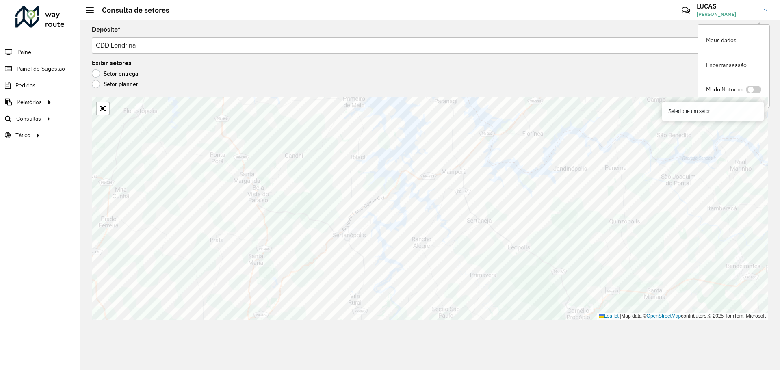 This screenshot has height=370, width=780. What do you see at coordinates (115, 84) in the screenshot?
I see `label: Setor planner` at bounding box center [115, 84].